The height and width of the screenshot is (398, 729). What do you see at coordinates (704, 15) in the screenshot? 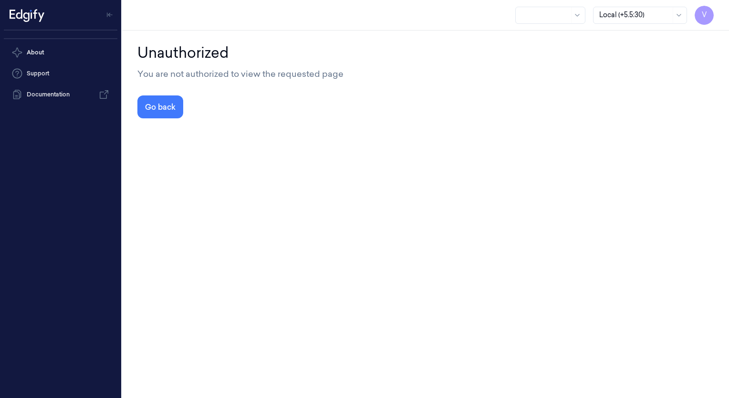
I see `button: V` at bounding box center [704, 15].